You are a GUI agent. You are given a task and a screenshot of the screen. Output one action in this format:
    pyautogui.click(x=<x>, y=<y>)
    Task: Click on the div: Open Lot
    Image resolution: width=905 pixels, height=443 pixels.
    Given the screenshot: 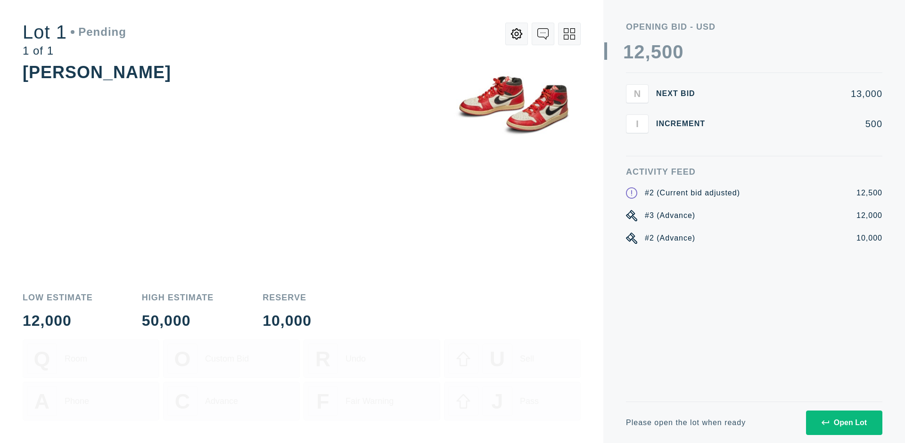 What is the action you would take?
    pyautogui.click(x=844, y=423)
    